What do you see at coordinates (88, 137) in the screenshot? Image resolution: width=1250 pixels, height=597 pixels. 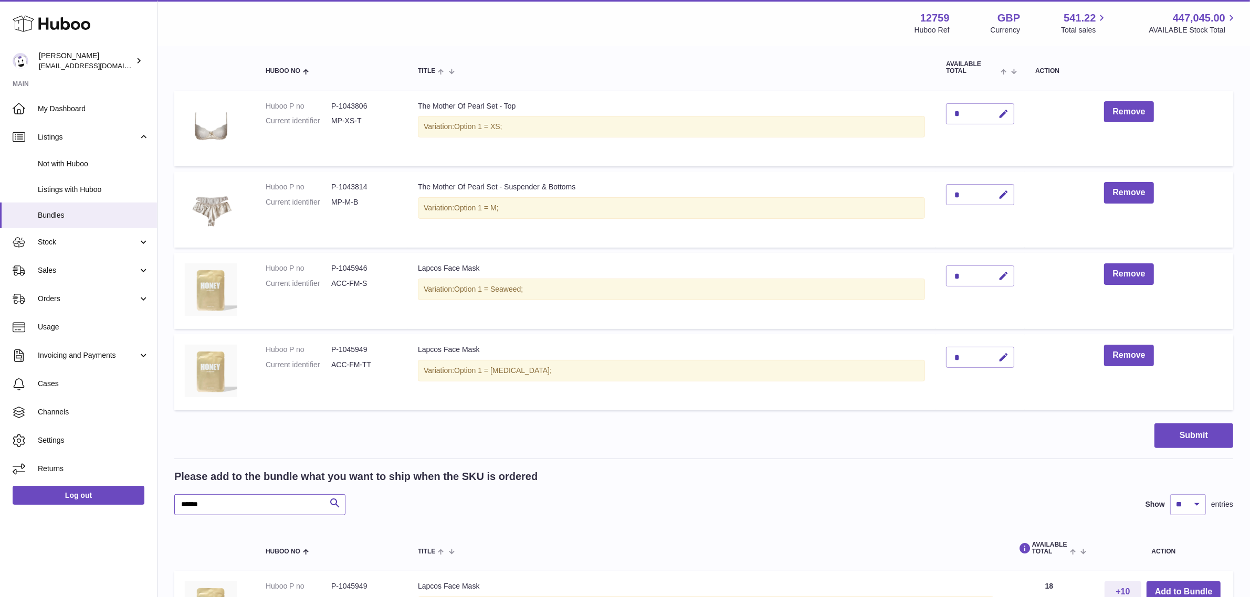 I see `span: Listings` at bounding box center [88, 137].